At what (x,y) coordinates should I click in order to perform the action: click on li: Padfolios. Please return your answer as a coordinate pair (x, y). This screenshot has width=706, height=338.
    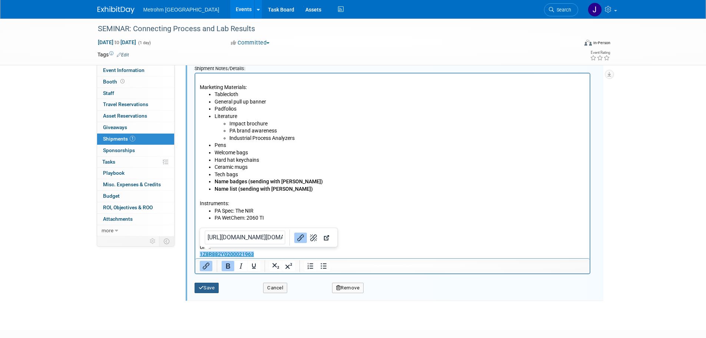
    Looking at the image, I should click on (205, 36).